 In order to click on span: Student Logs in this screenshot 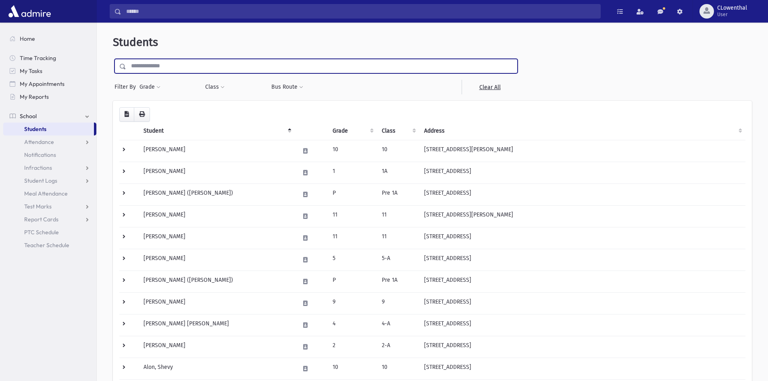, I will do `click(41, 181)`.